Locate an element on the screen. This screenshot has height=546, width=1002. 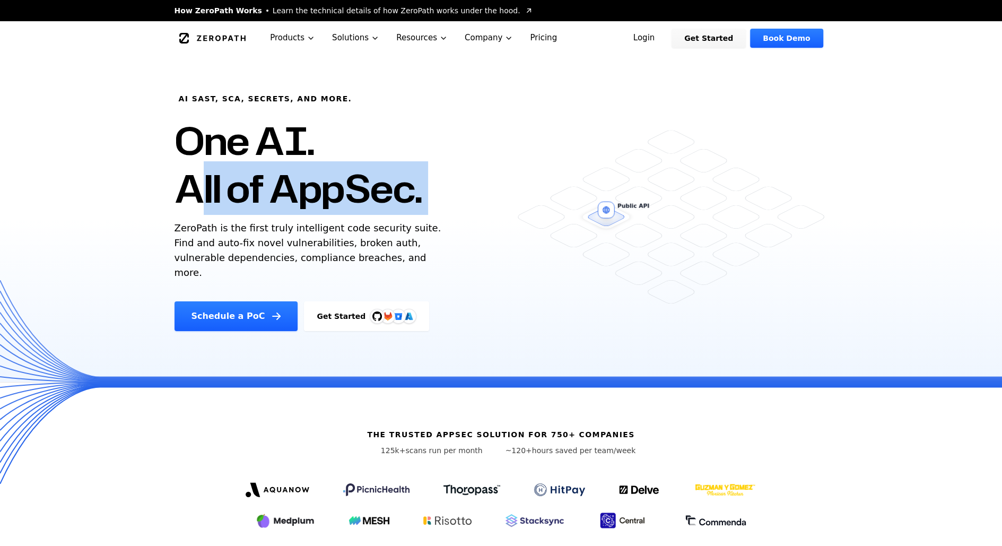
a: Get Started is located at coordinates (709, 38).